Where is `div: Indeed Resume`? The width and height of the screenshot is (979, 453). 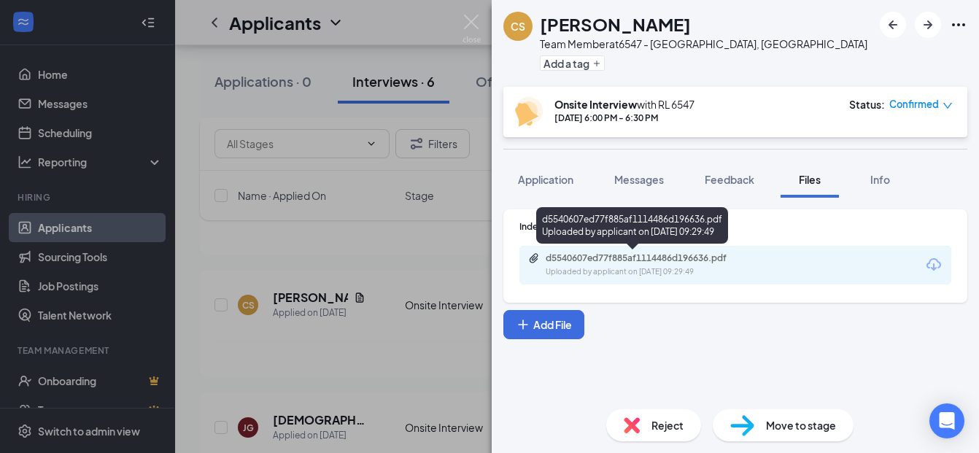
div: Indeed Resume is located at coordinates (735, 226).